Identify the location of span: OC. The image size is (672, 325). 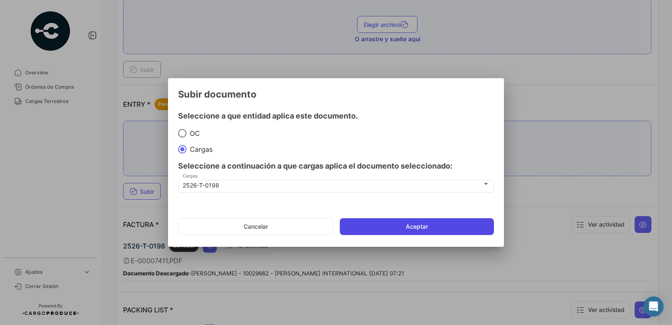
(193, 133).